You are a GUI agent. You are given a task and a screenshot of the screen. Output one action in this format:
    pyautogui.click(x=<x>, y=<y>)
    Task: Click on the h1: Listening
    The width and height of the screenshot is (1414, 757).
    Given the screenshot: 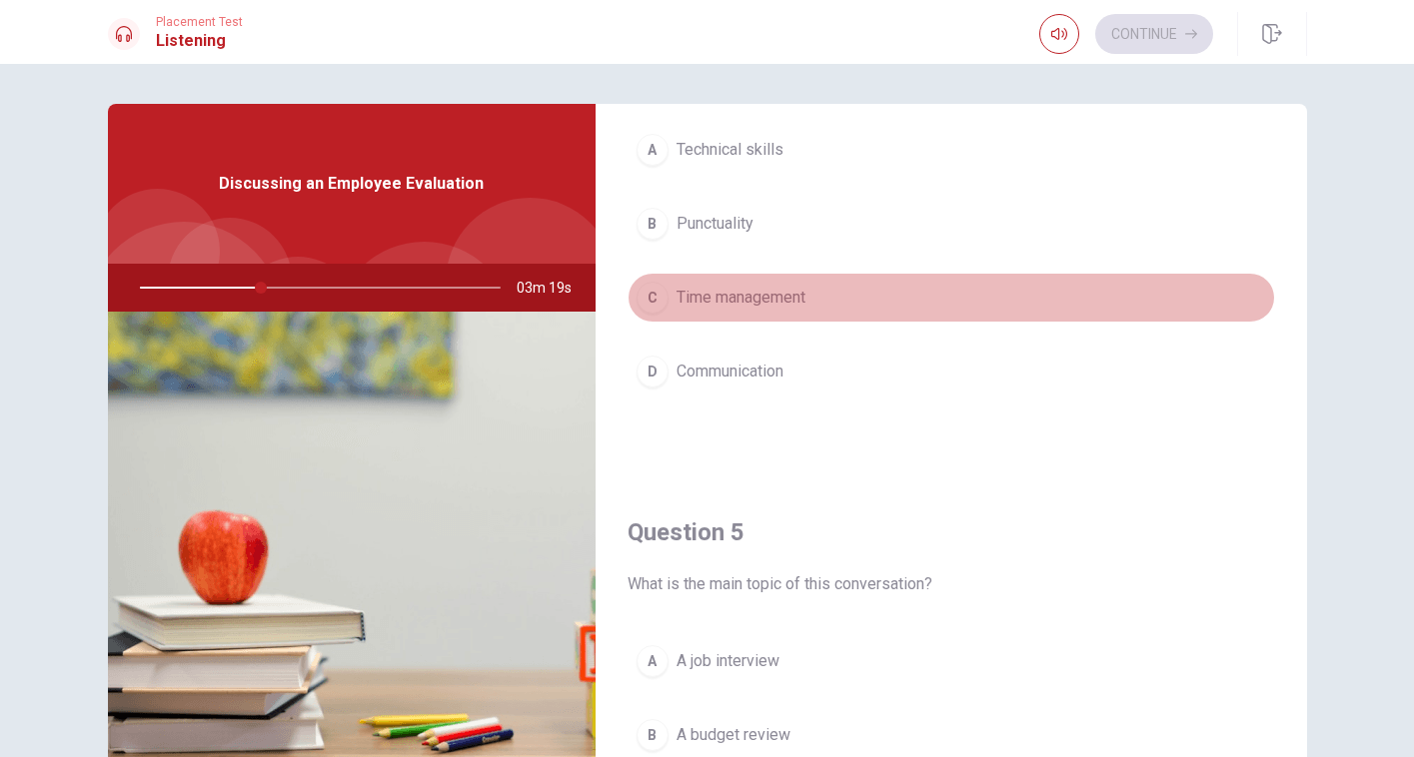 What is the action you would take?
    pyautogui.click(x=199, y=41)
    